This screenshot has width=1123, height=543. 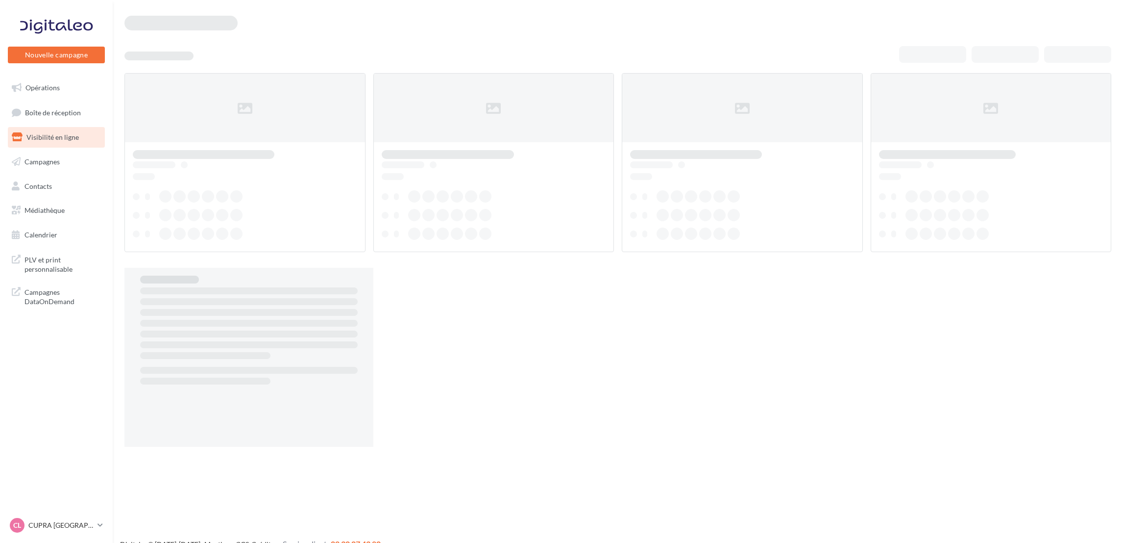 What do you see at coordinates (56, 263) in the screenshot?
I see `a: PLV et print personnalisable` at bounding box center [56, 263].